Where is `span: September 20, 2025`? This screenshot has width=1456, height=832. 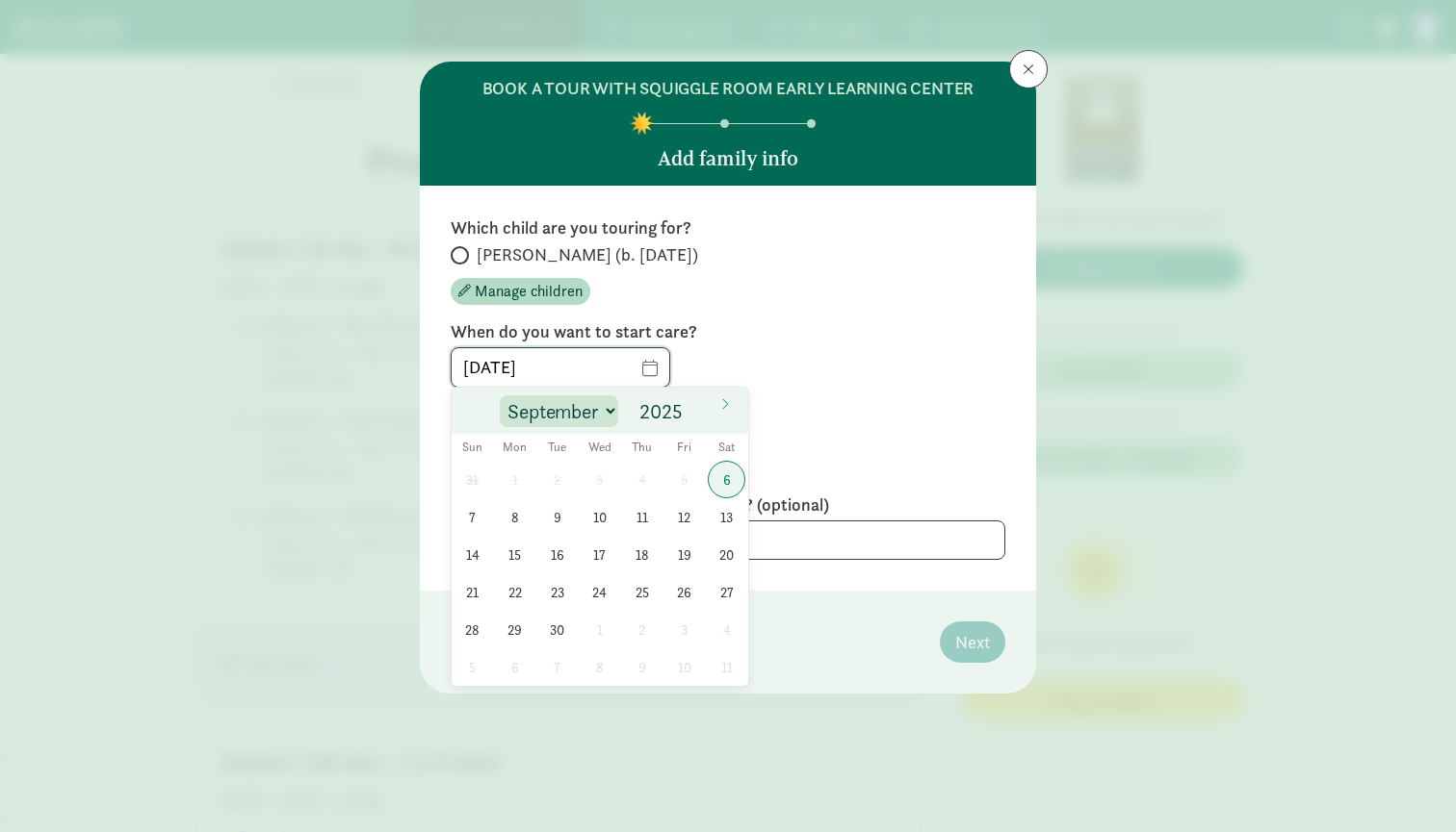 span: September 20, 2025 is located at coordinates (726, 555).